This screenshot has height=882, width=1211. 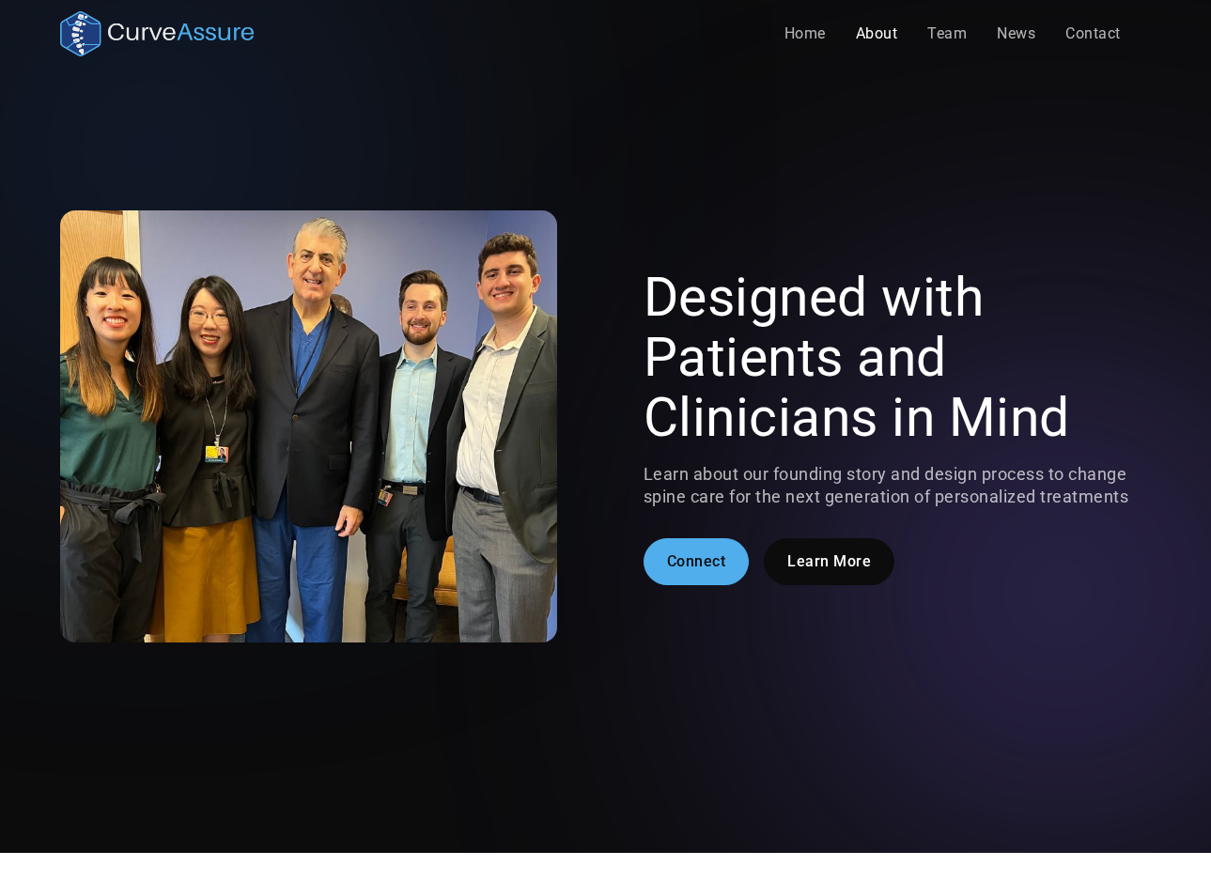 I want to click on a: Learn More, so click(x=828, y=562).